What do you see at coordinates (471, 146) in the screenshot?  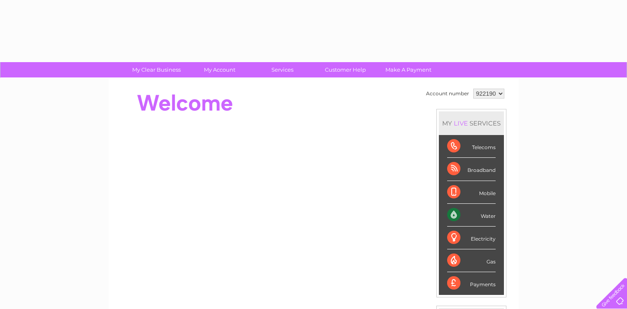 I see `div: Telecoms` at bounding box center [471, 146].